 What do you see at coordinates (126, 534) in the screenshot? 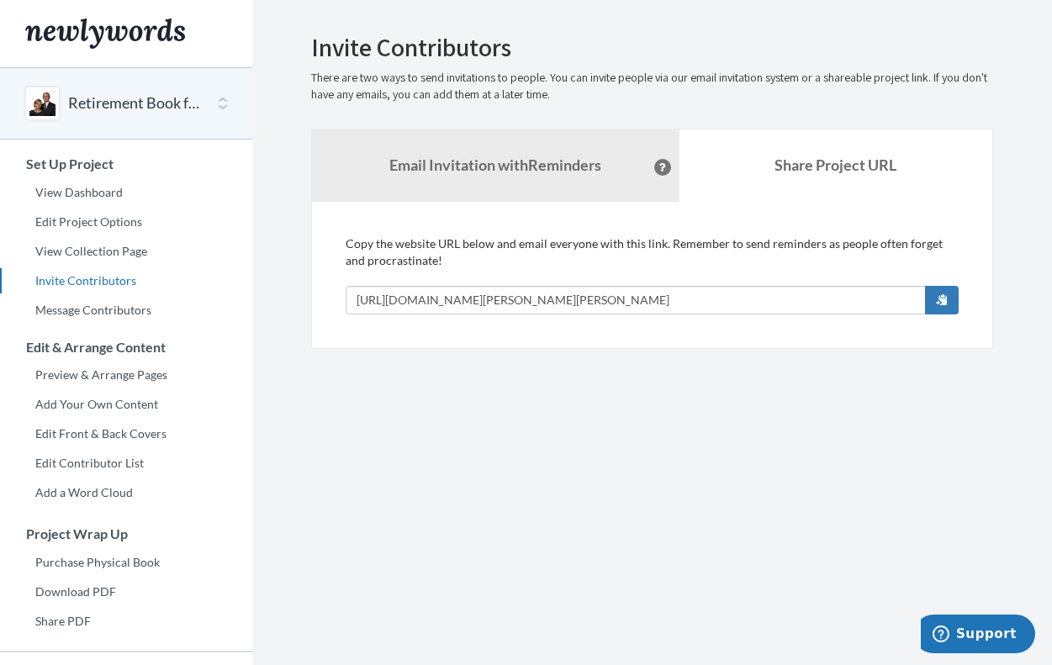
I see `h3: Project Wrap Up` at bounding box center [126, 534].